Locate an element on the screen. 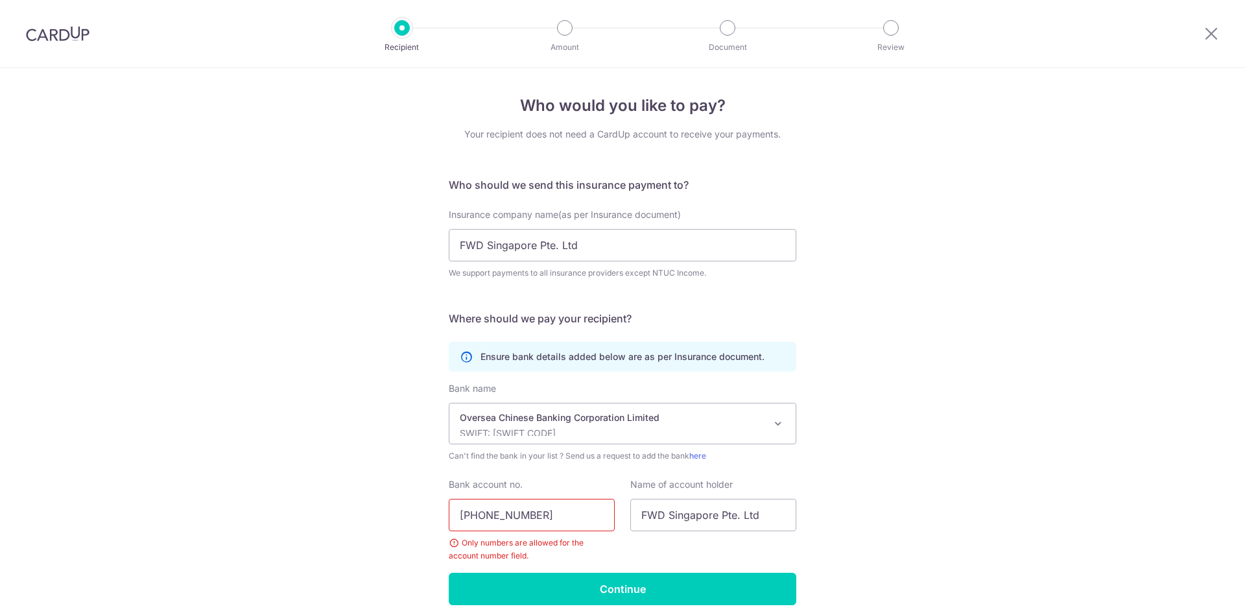  h4: Who would you like to pay? is located at coordinates (622, 106).